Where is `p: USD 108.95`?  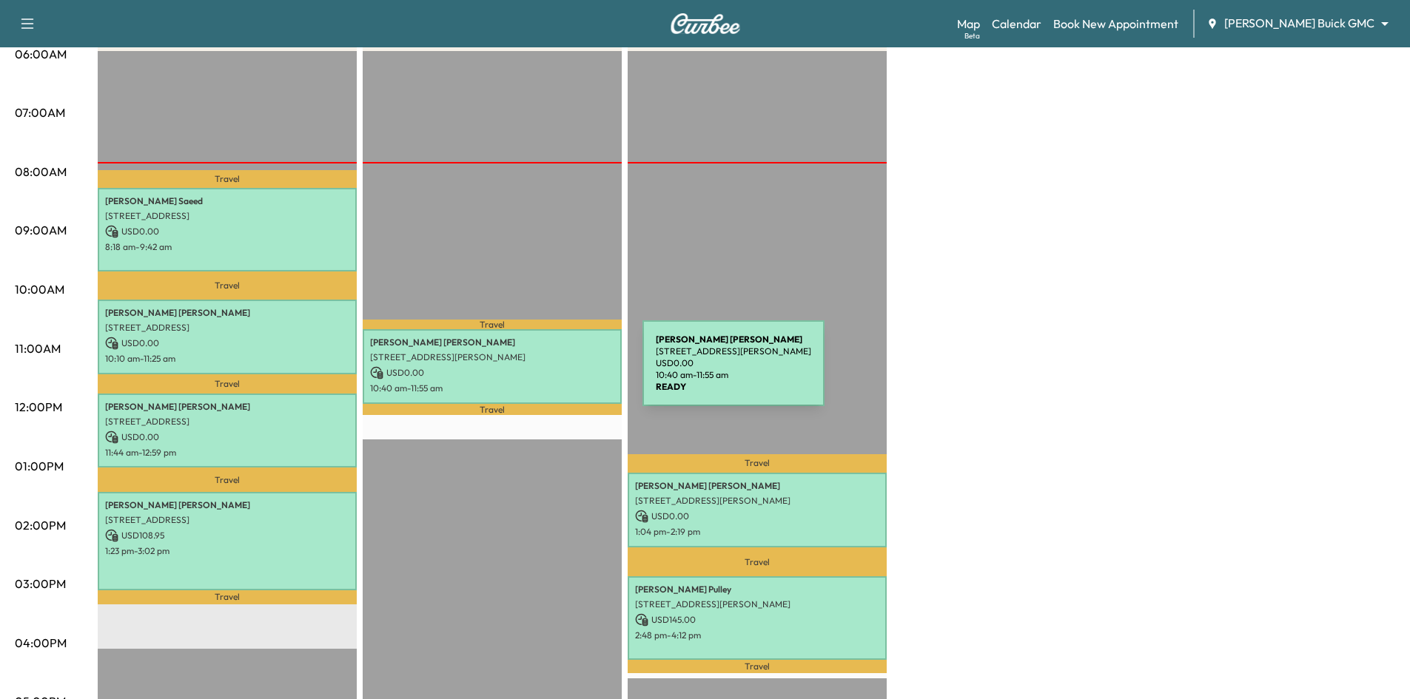 p: USD 108.95 is located at coordinates (227, 536).